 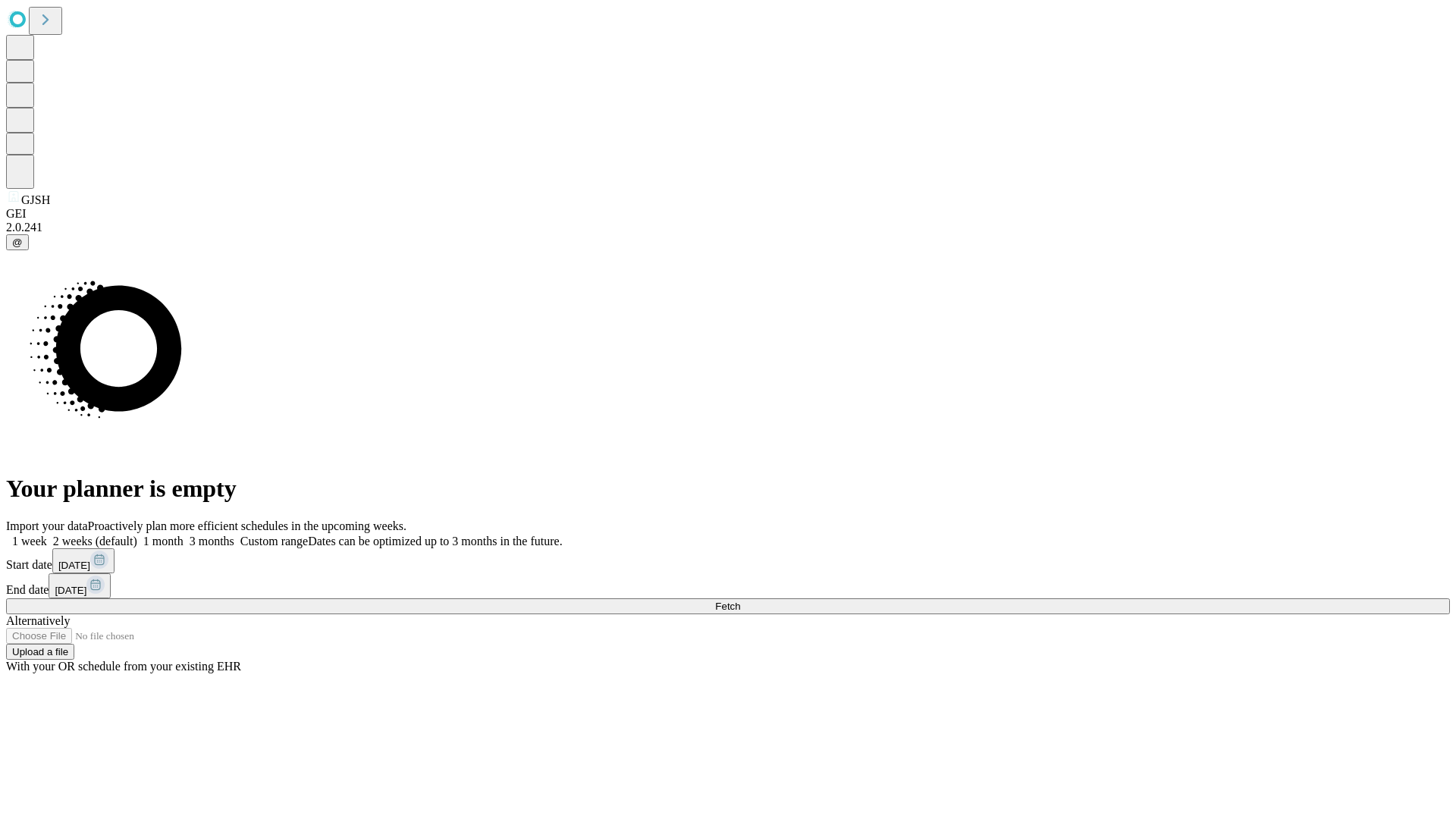 What do you see at coordinates (95, 541) in the screenshot?
I see `span: 2 weeks (default)` at bounding box center [95, 541].